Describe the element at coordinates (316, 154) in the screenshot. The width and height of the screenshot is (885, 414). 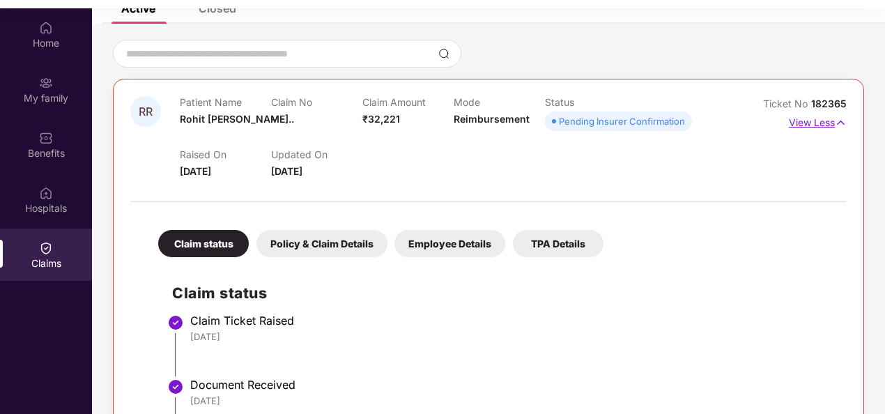
I see `p: Updated On` at that location.